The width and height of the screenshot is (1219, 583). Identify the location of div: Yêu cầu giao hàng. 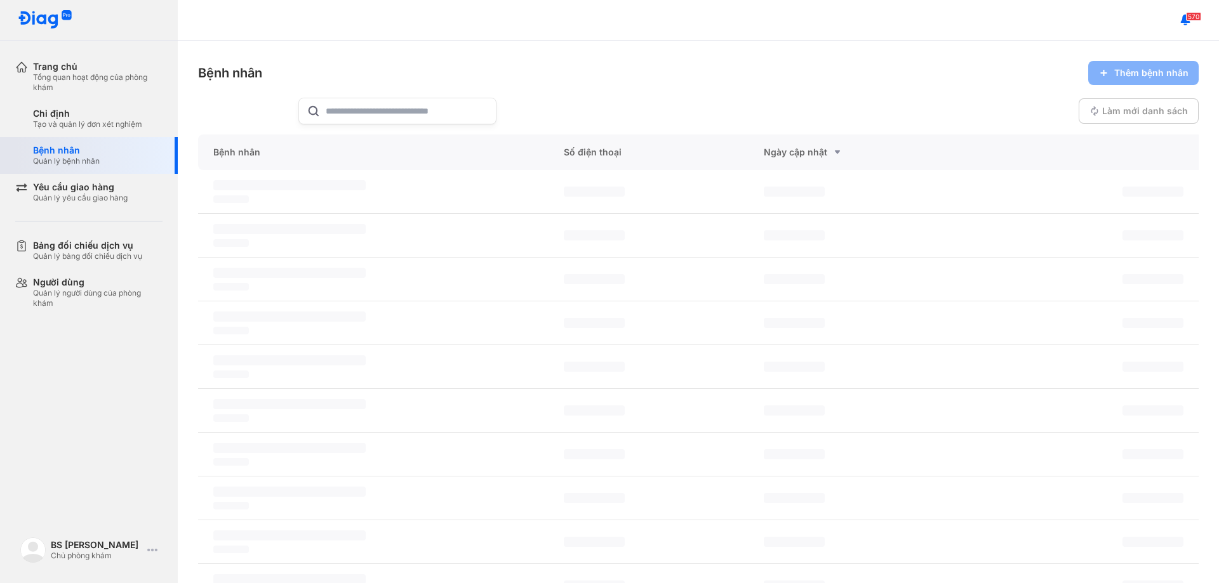
(80, 187).